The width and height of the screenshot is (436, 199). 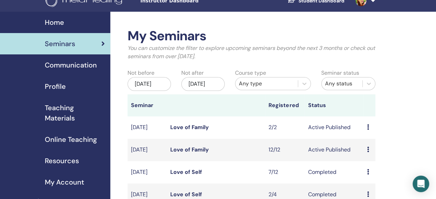 I want to click on td: Completed, so click(x=333, y=172).